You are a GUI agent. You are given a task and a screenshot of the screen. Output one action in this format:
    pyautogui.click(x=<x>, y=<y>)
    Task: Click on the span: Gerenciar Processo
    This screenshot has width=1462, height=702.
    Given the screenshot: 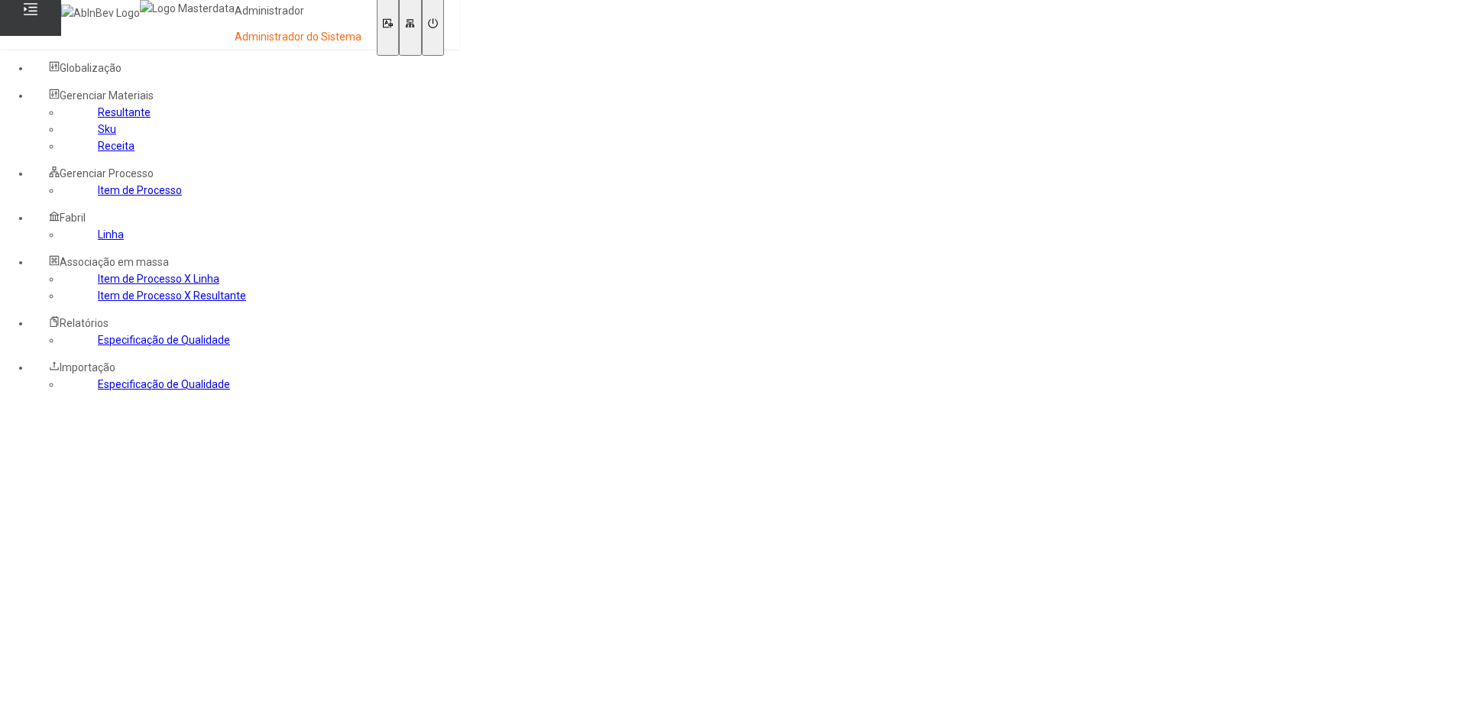 What is the action you would take?
    pyautogui.click(x=106, y=173)
    